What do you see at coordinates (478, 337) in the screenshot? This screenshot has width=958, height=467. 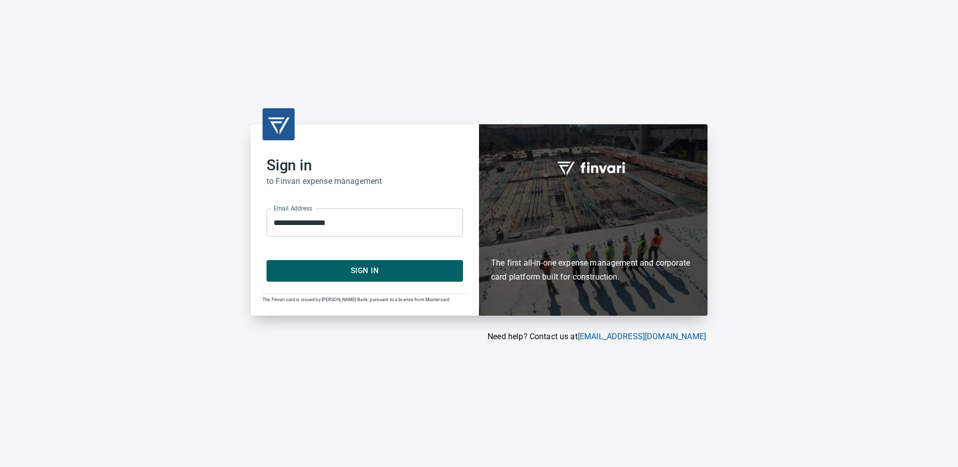 I see `p: Need help? Contact us at` at bounding box center [478, 337].